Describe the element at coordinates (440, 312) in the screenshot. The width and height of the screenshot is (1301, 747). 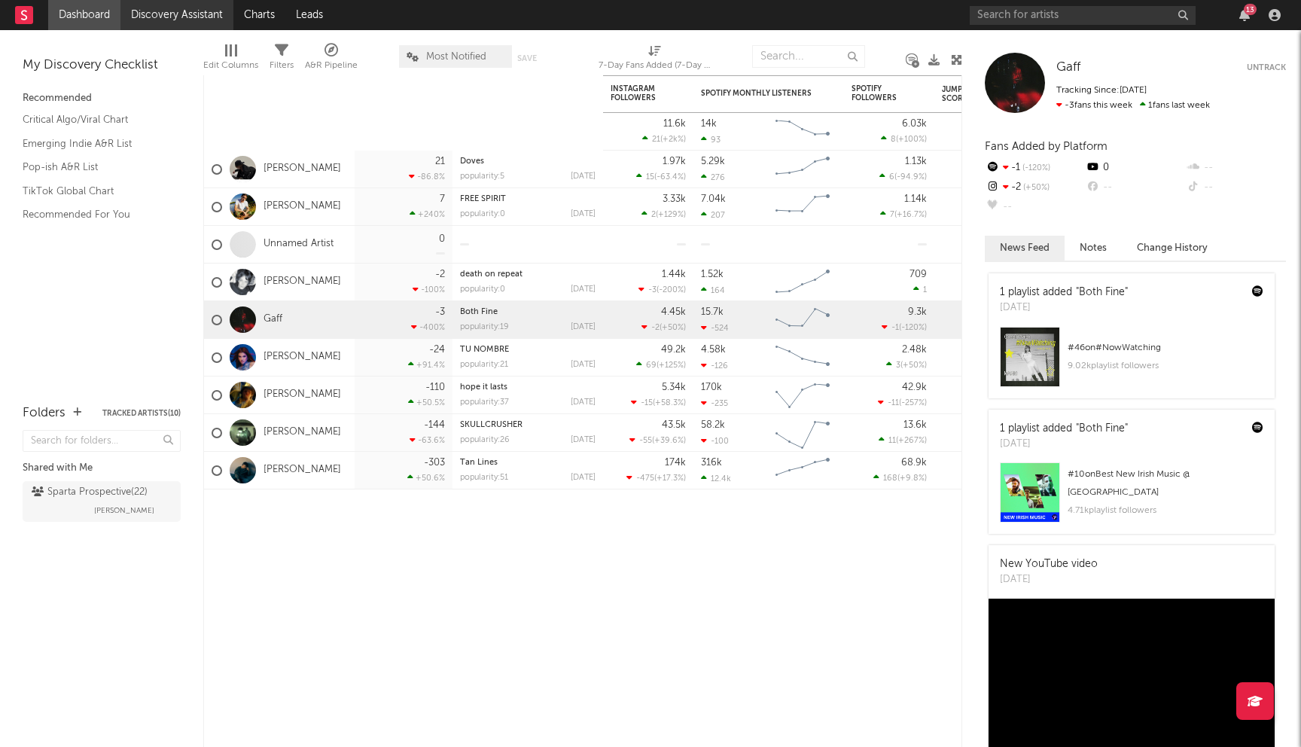
I see `div: -3` at that location.